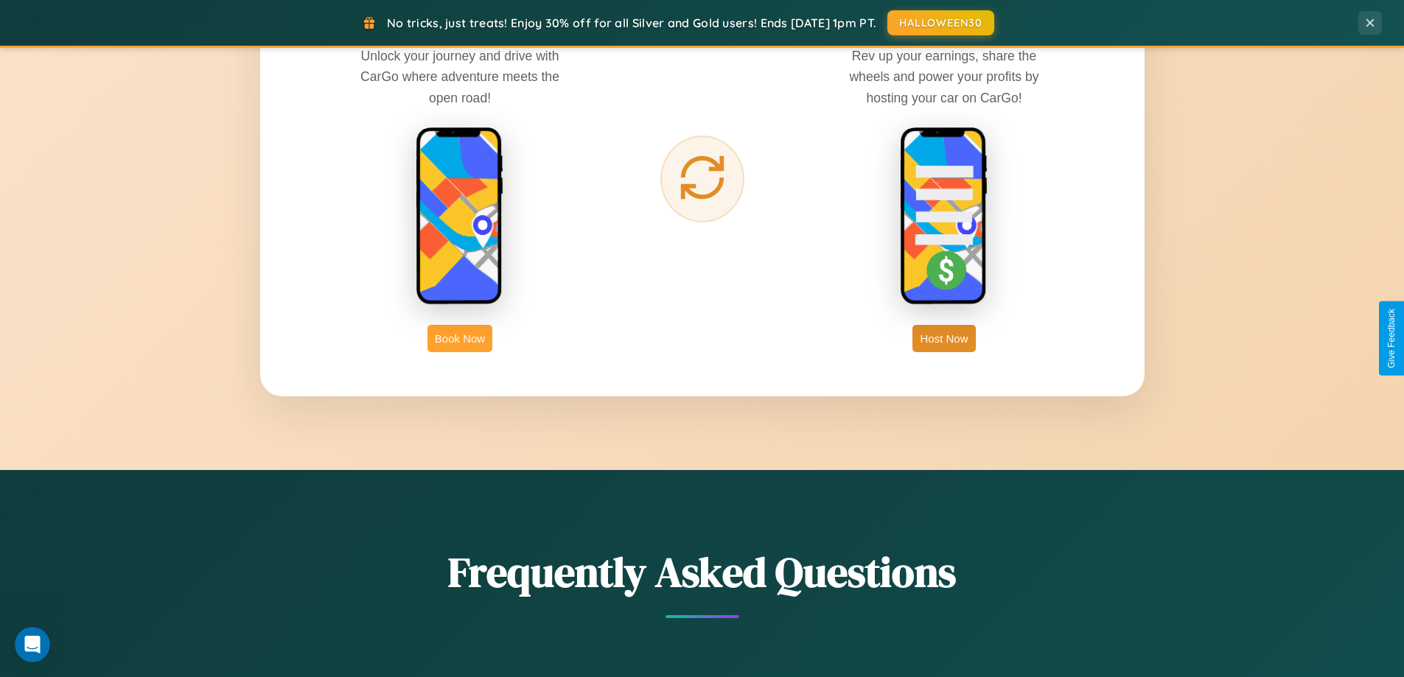 This screenshot has height=677, width=1404. Describe the element at coordinates (460, 338) in the screenshot. I see `button: Book Now` at that location.